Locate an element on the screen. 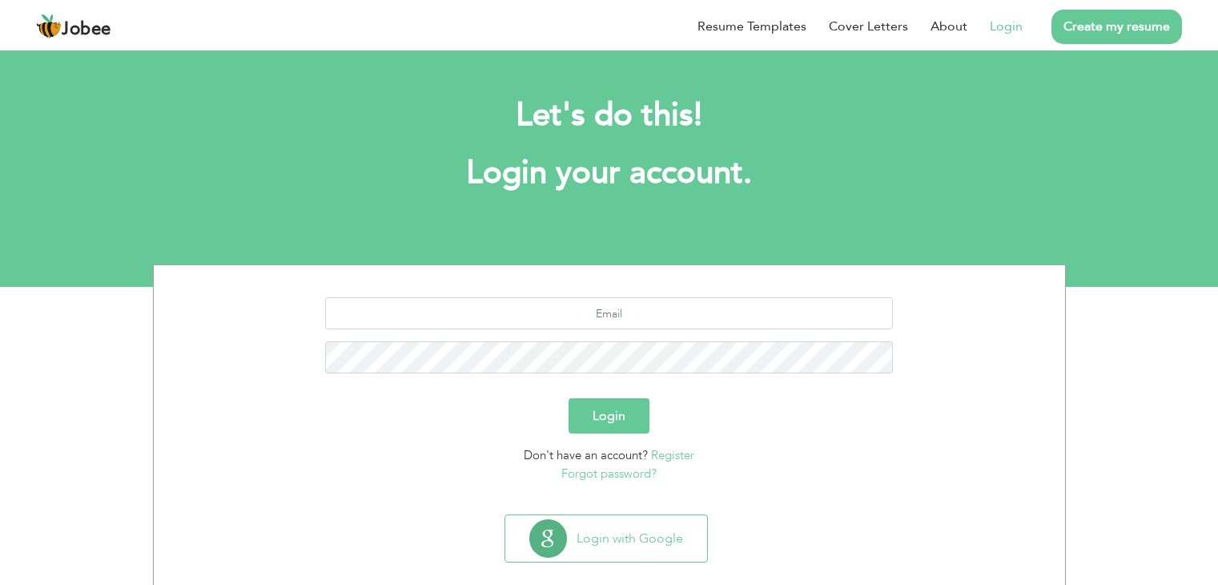 Image resolution: width=1218 pixels, height=585 pixels. button: Login is located at coordinates (609, 416).